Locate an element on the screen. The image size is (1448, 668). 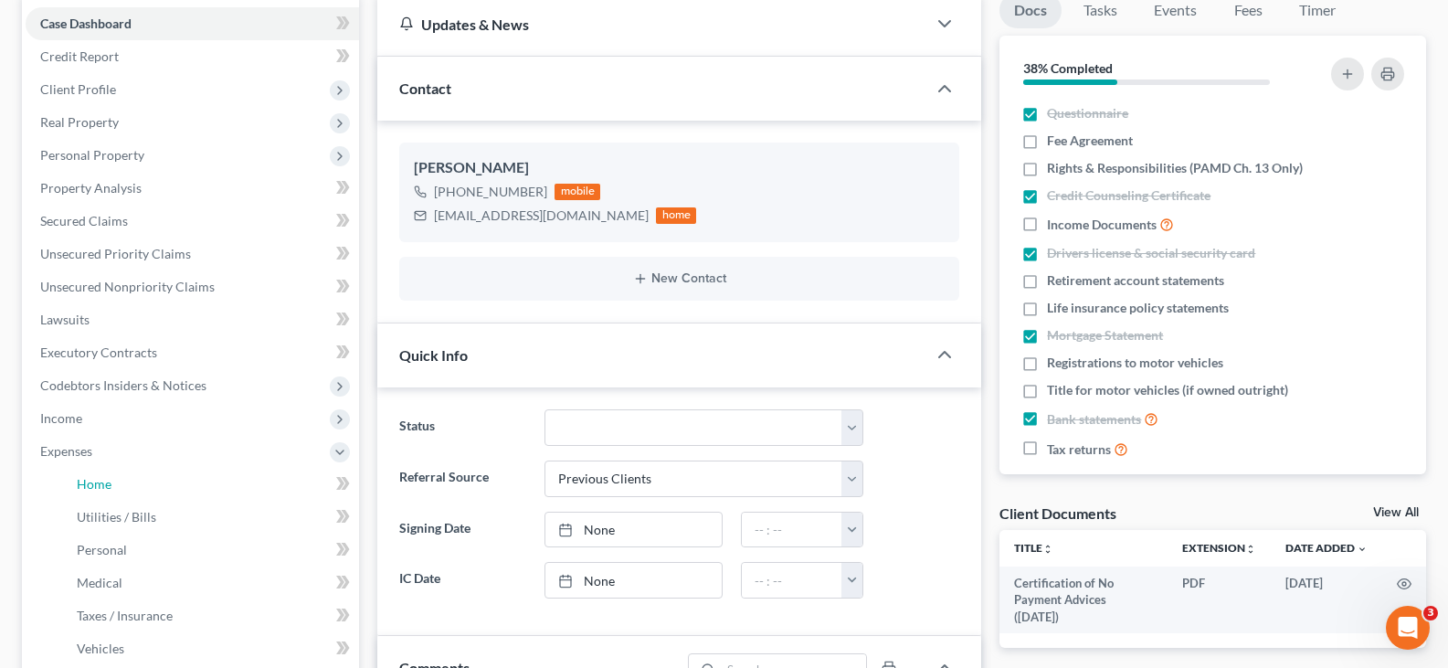
span: Tax returns is located at coordinates (1079, 450).